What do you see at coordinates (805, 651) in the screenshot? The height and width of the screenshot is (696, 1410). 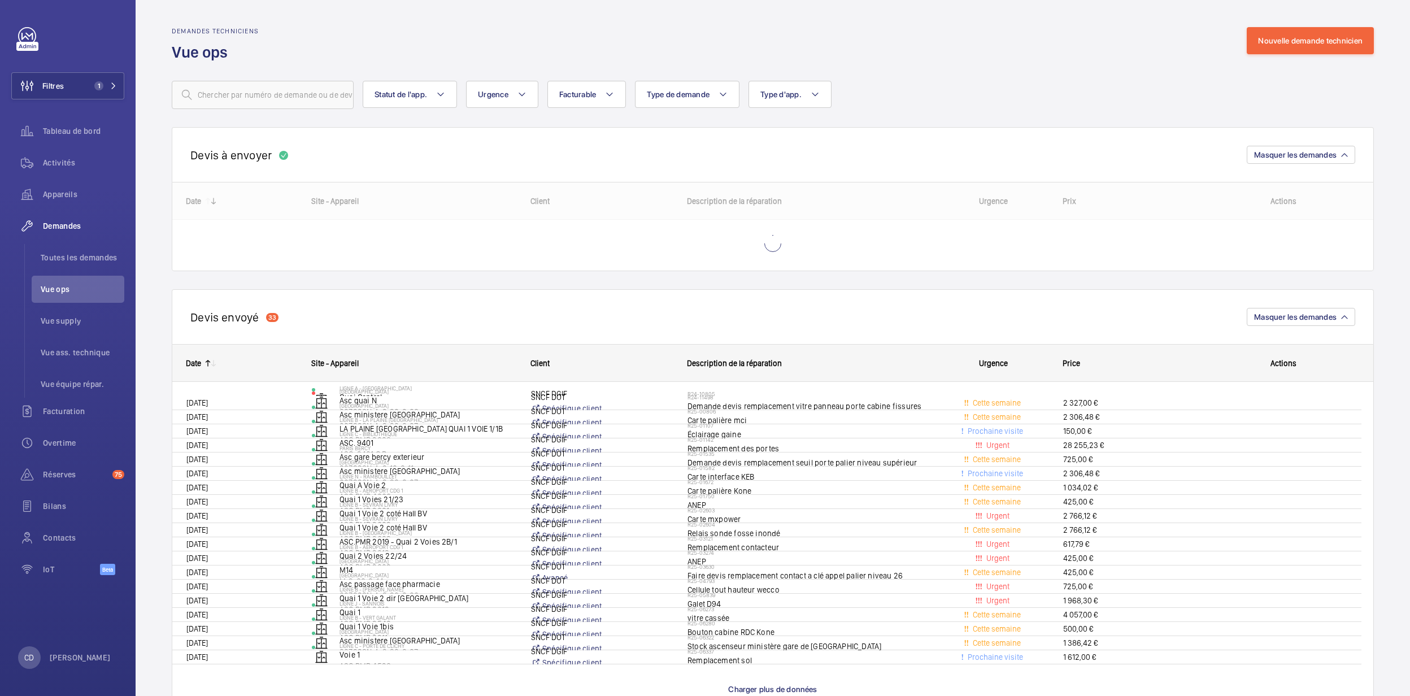 I see `h2: R25-06337` at bounding box center [805, 651].